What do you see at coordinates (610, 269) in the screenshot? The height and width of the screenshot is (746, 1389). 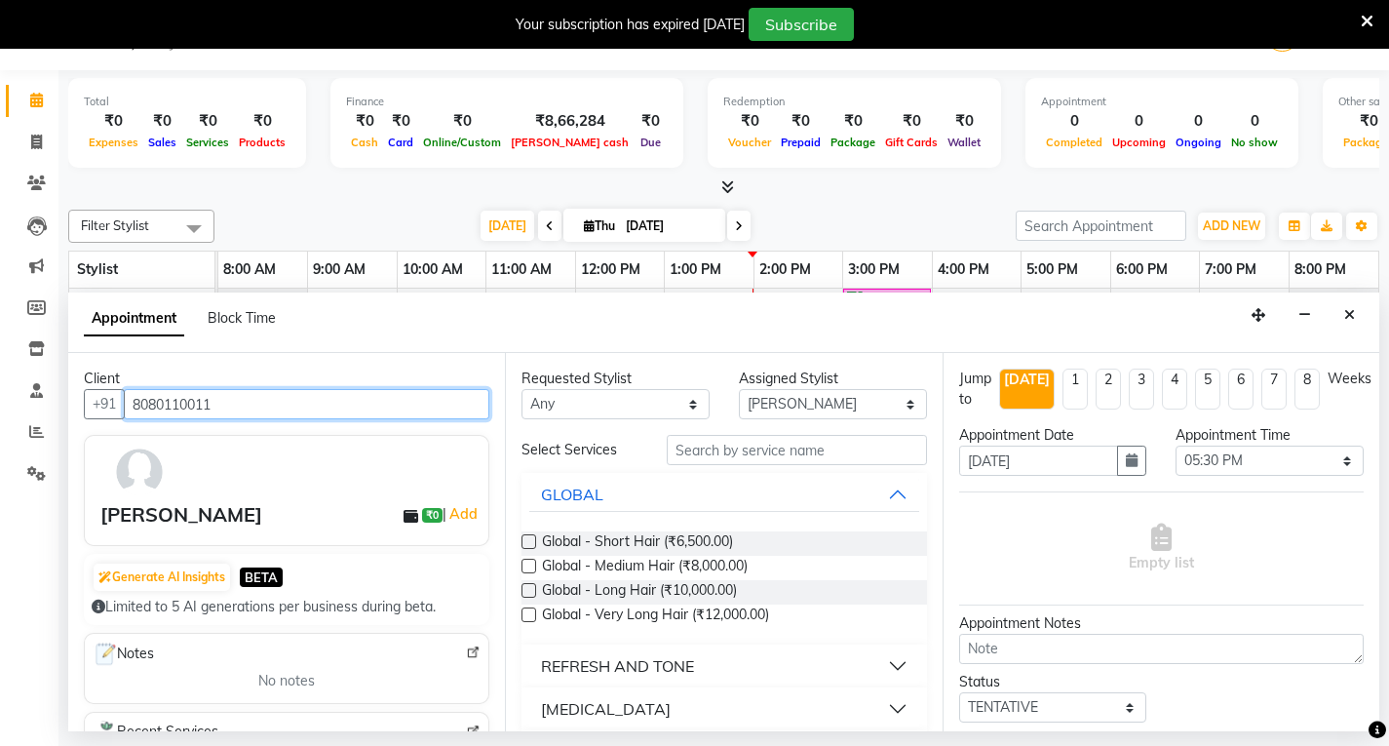 I see `a: 12:00 PM` at bounding box center [610, 269].